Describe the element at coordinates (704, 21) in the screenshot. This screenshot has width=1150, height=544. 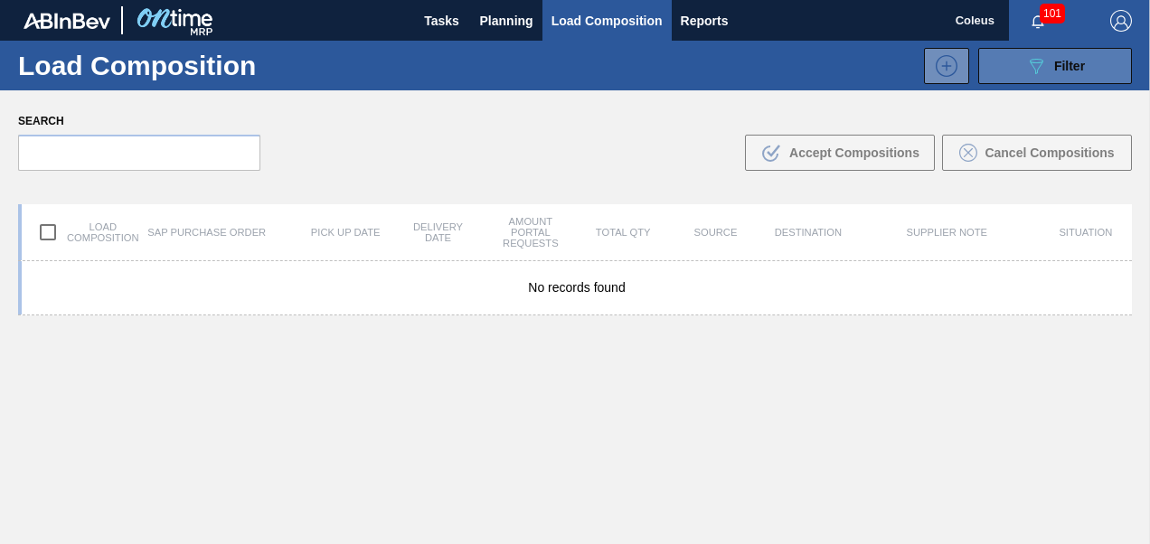
I see `span: Reports` at that location.